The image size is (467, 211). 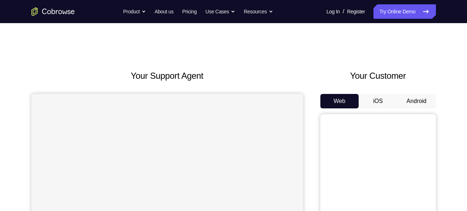 What do you see at coordinates (333, 12) in the screenshot?
I see `a: Log In` at bounding box center [333, 12].